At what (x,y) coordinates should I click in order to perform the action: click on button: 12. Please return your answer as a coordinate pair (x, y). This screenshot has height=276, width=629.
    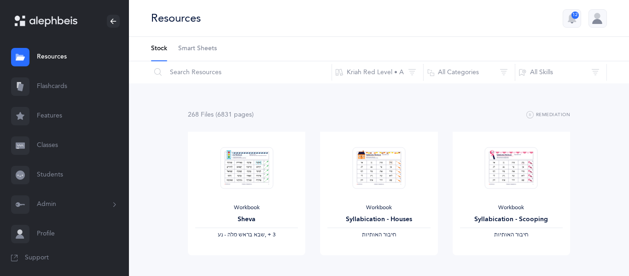
    Looking at the image, I should click on (572, 18).